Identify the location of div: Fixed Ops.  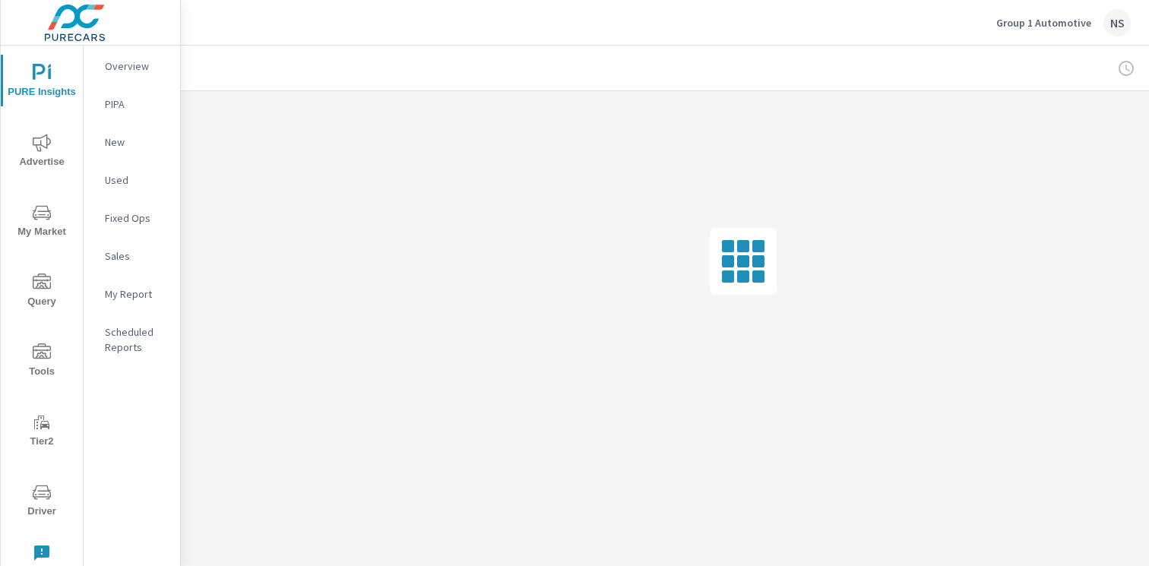
(131, 218).